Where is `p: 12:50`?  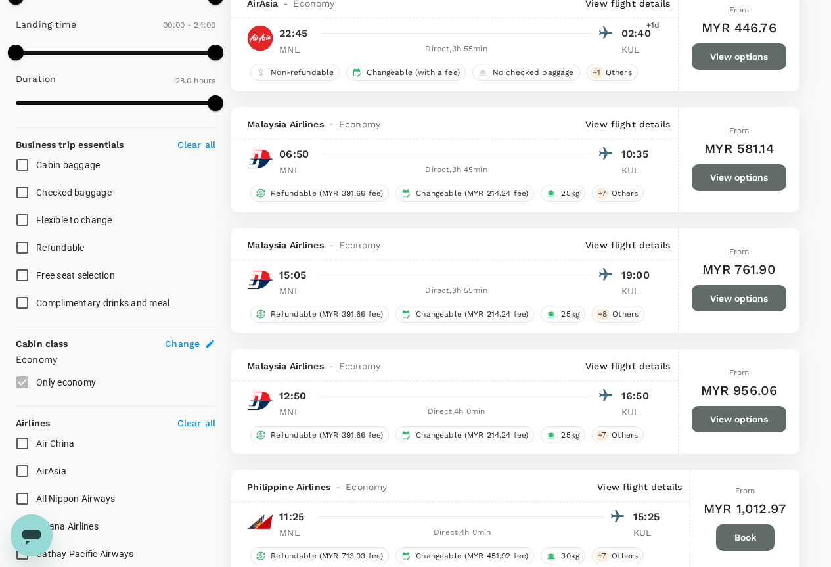 p: 12:50 is located at coordinates (292, 396).